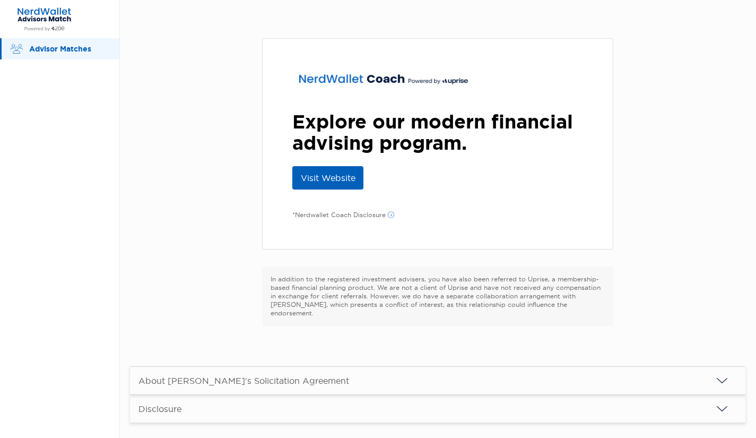  Describe the element at coordinates (438, 132) in the screenshot. I see `h3: Explore our modern financial advising program.` at that location.